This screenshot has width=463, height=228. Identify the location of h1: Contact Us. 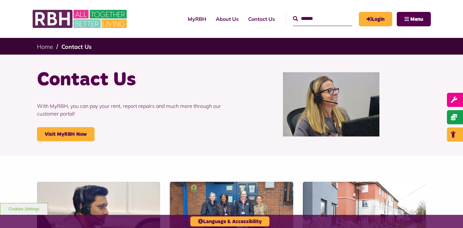
(132, 80).